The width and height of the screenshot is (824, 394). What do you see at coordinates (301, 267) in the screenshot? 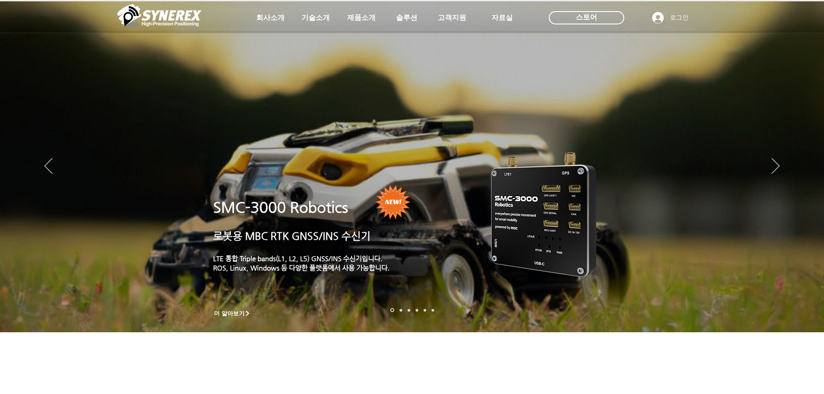
I see `span: ROS, Linux, Windows 등 다양한 플랫폼에서 사용 가능합니다.` at bounding box center [301, 267].